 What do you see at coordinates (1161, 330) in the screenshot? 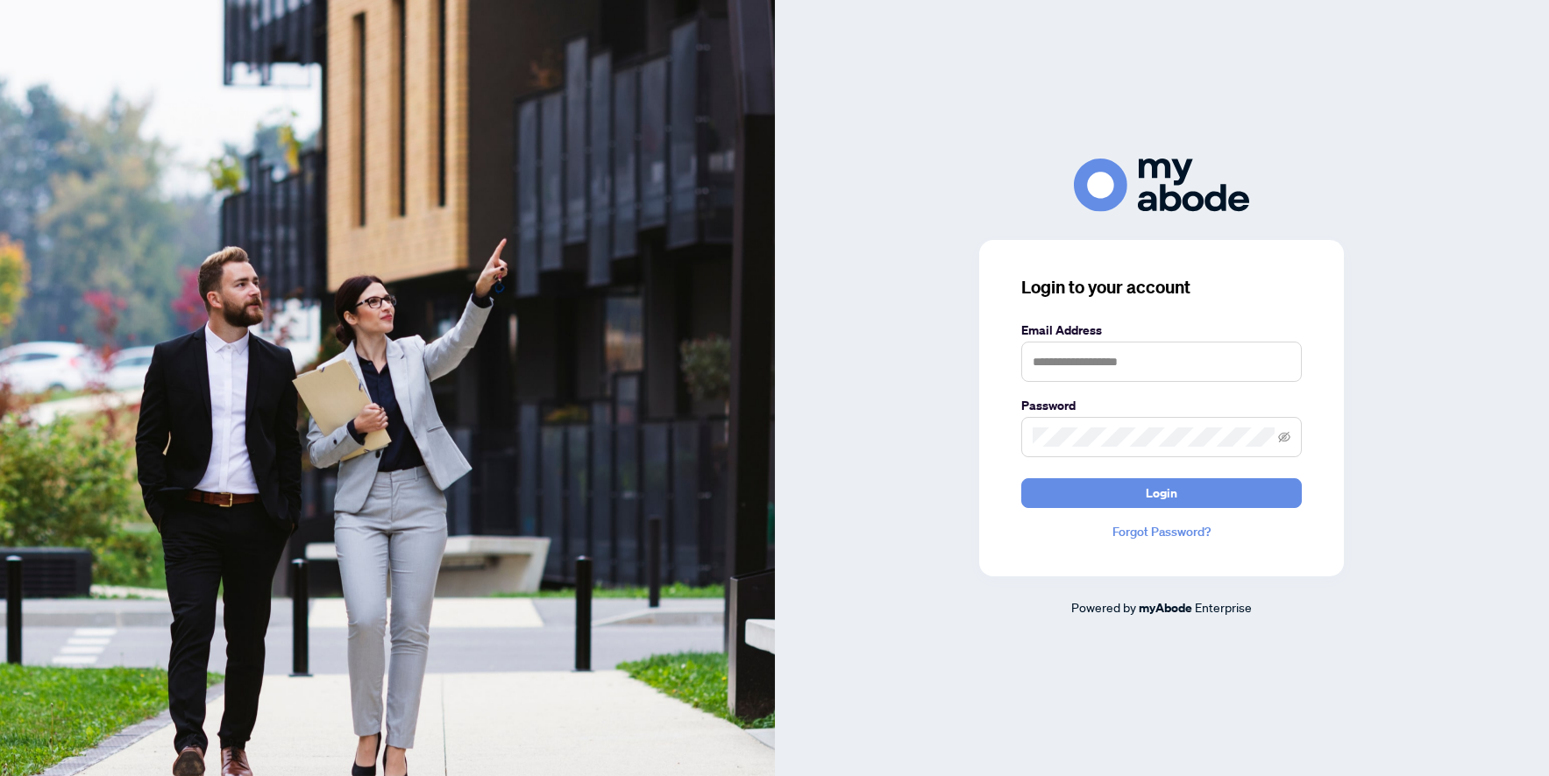
I see `label: Email Address` at bounding box center [1161, 330].